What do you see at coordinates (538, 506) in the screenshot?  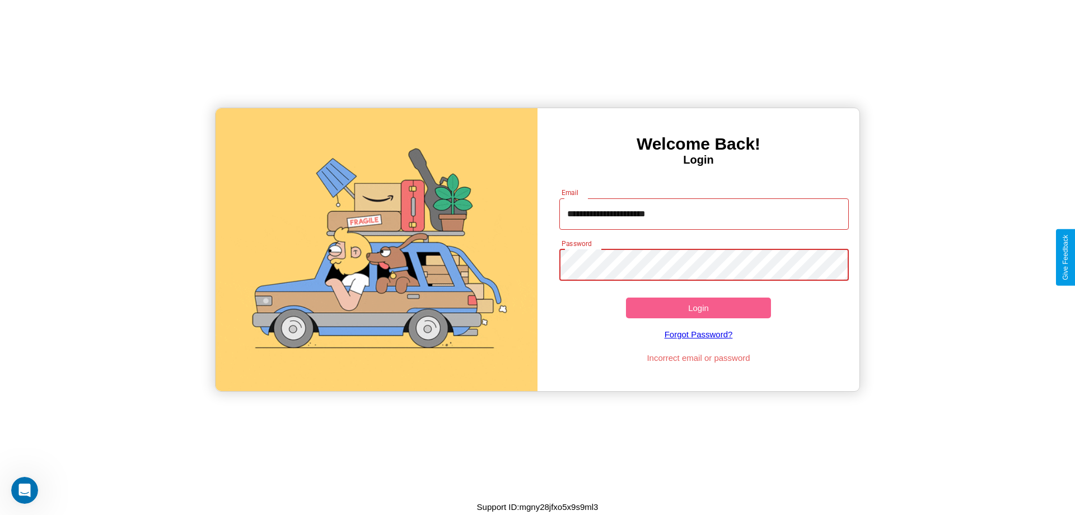 I see `p: Support ID: mgny28jfxo5x9s9ml3` at bounding box center [538, 506].